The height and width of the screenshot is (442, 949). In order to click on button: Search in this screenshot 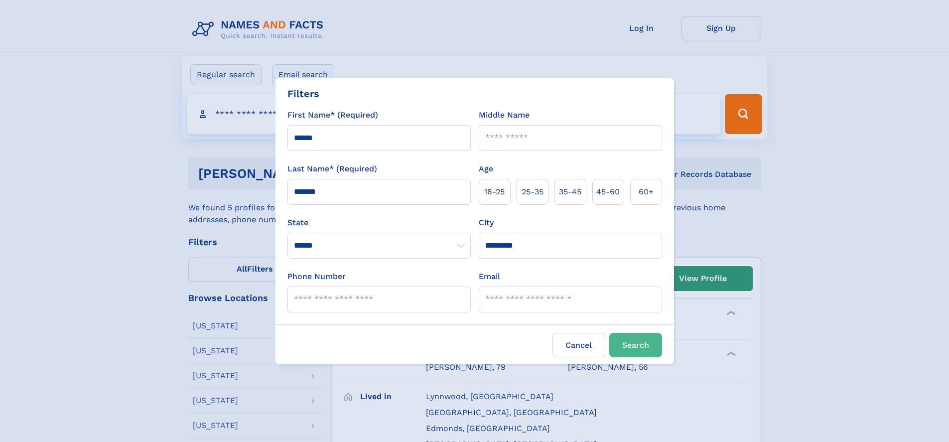, I will do `click(636, 345)`.